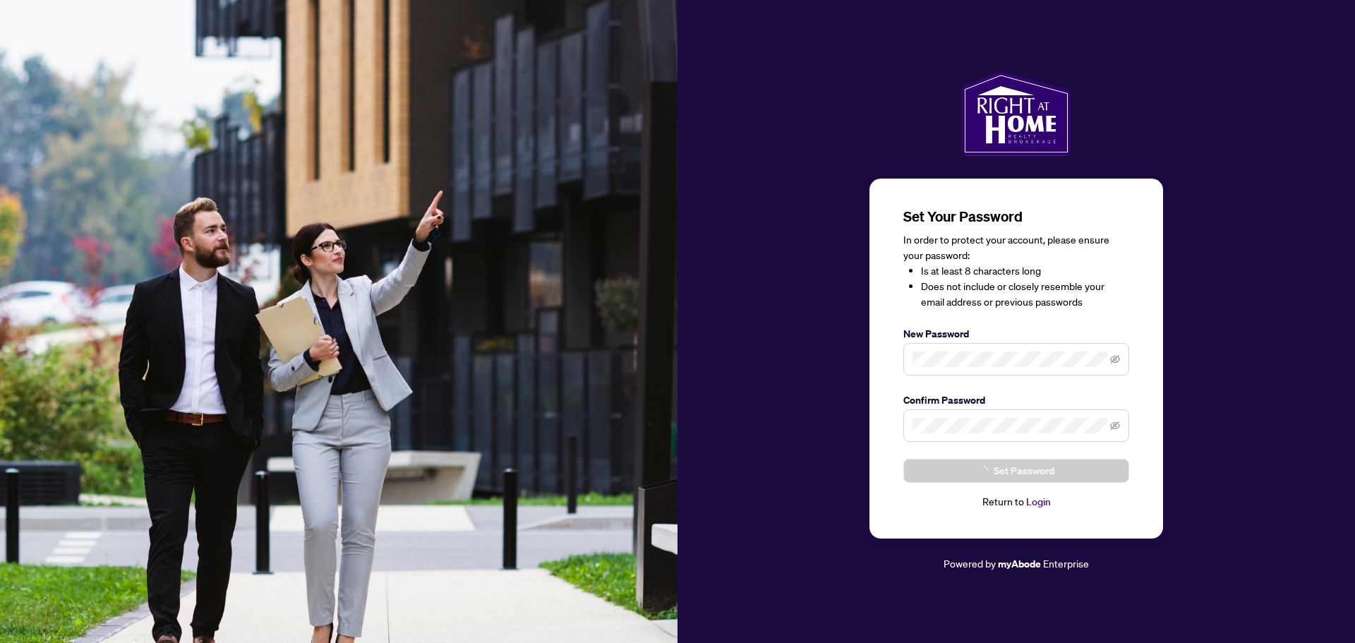 This screenshot has height=643, width=1355. What do you see at coordinates (970, 563) in the screenshot?
I see `span: Powered by` at bounding box center [970, 563].